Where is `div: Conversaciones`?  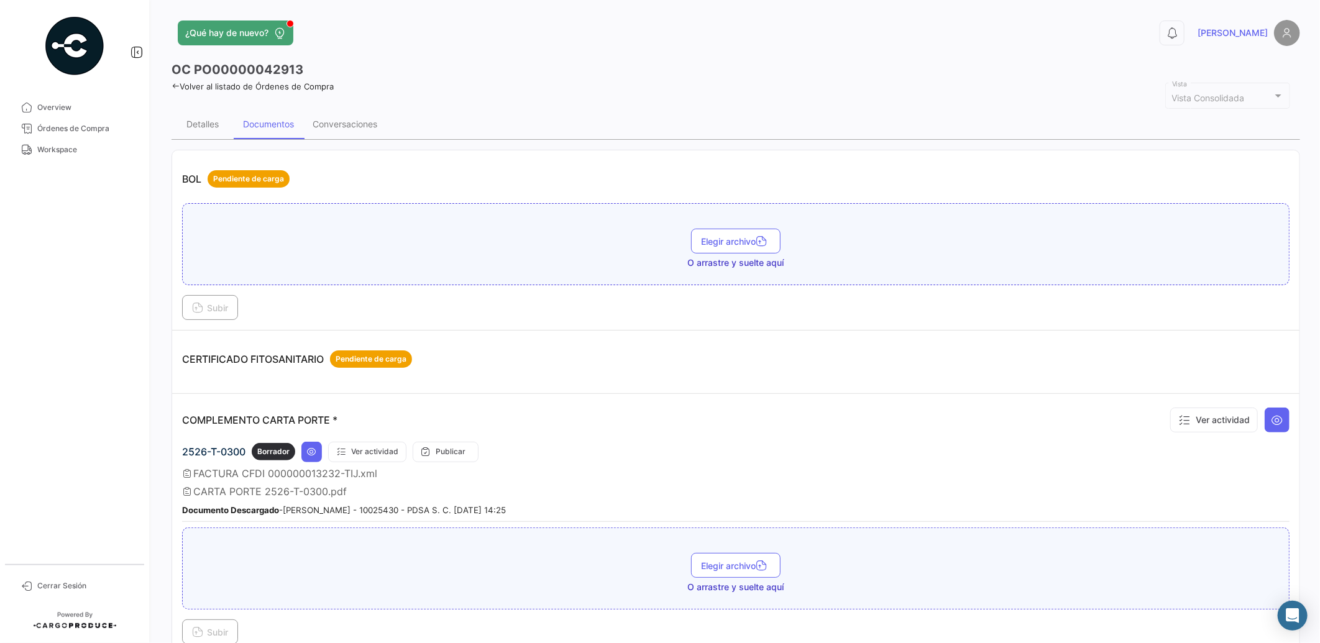 div: Conversaciones is located at coordinates (345, 124).